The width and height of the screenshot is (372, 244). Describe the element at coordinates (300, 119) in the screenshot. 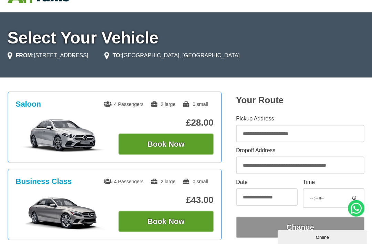

I see `label: Pickup Address` at that location.